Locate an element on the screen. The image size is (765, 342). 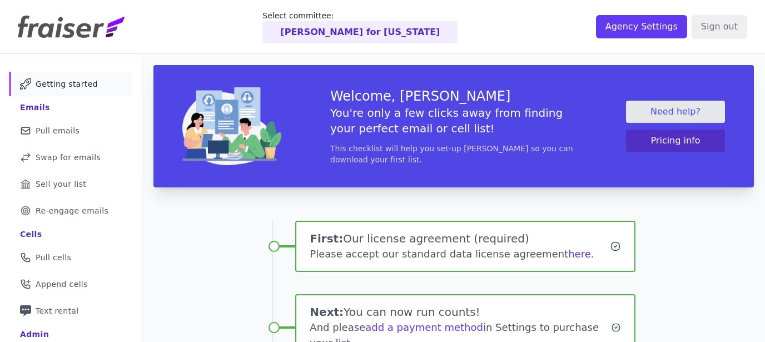
input: Sign out is located at coordinates (720, 27).